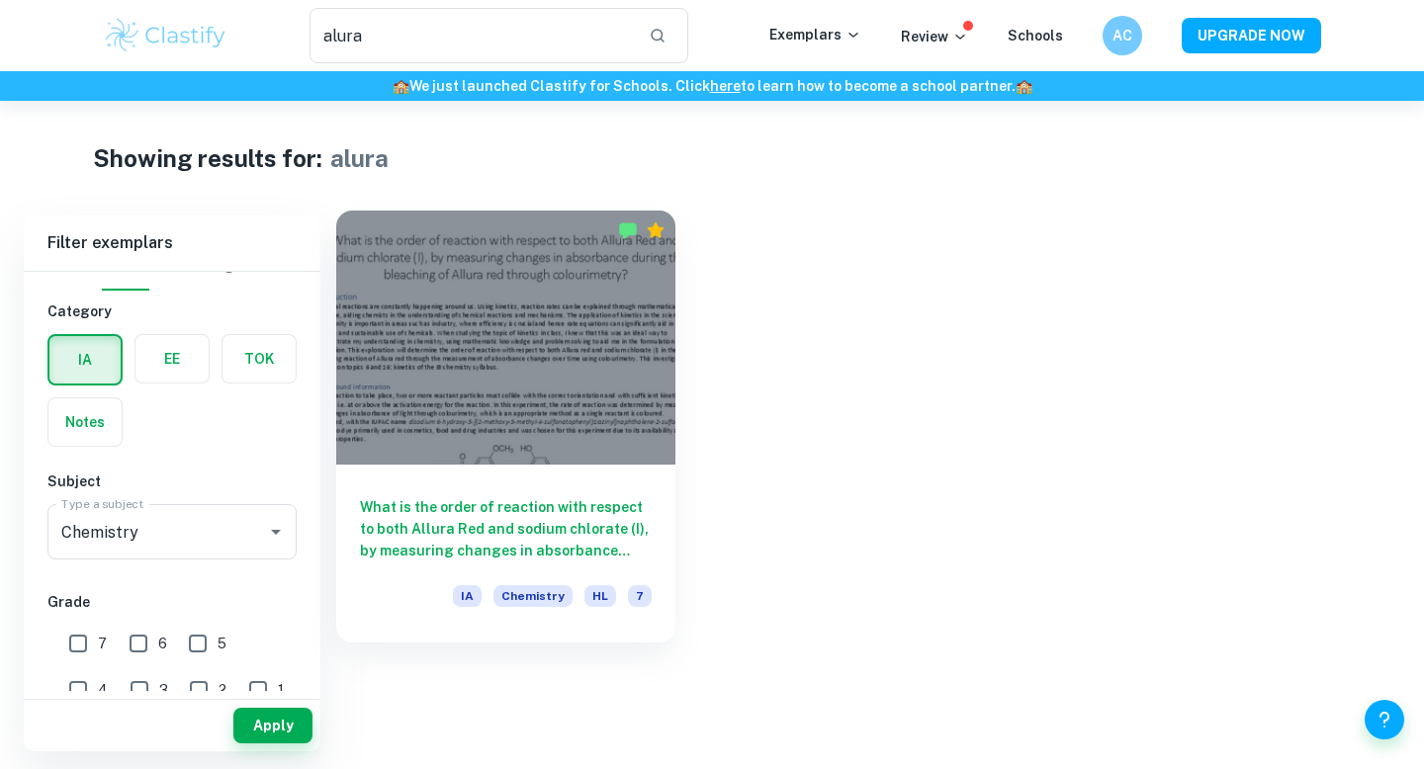 The height and width of the screenshot is (769, 1424). I want to click on h1: alura, so click(359, 158).